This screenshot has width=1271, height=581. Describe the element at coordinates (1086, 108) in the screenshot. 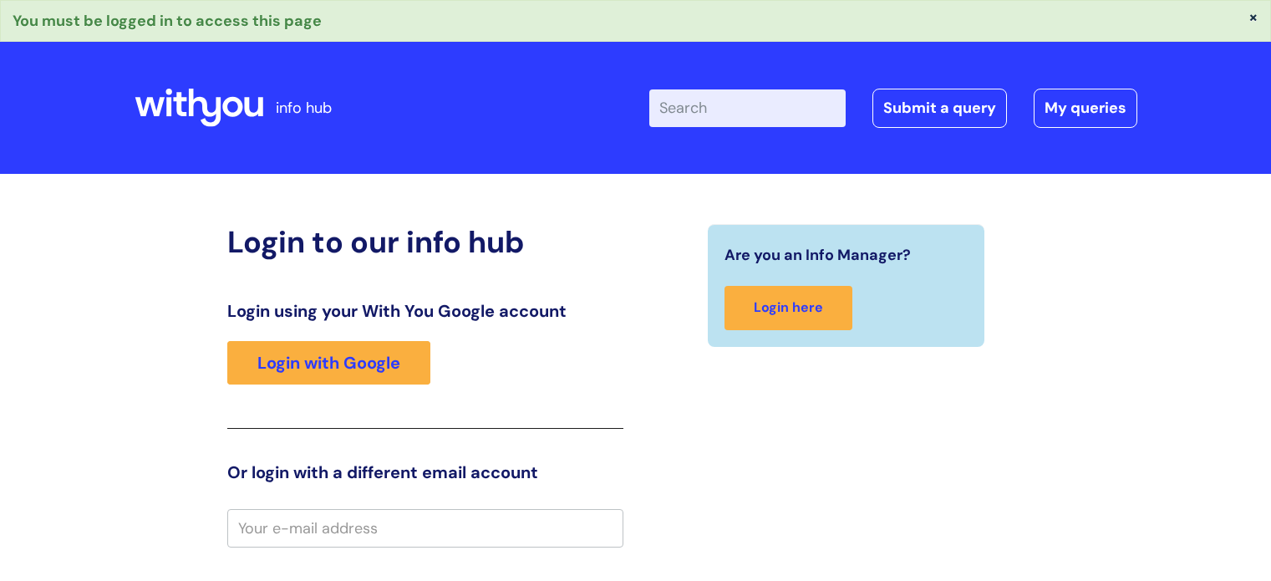

I see `a: My queries` at that location.